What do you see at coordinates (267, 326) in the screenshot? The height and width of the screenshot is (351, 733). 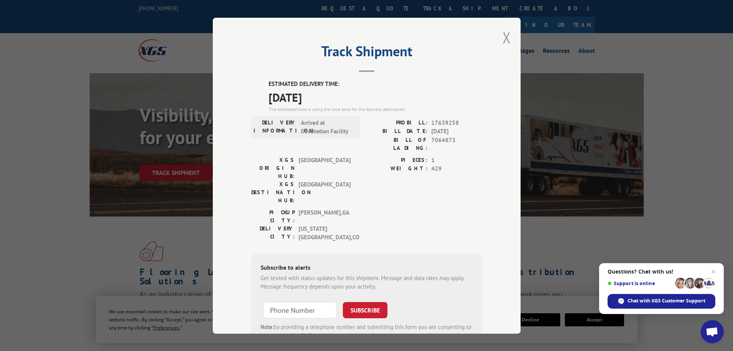 I see `strong: Note:` at bounding box center [267, 326].